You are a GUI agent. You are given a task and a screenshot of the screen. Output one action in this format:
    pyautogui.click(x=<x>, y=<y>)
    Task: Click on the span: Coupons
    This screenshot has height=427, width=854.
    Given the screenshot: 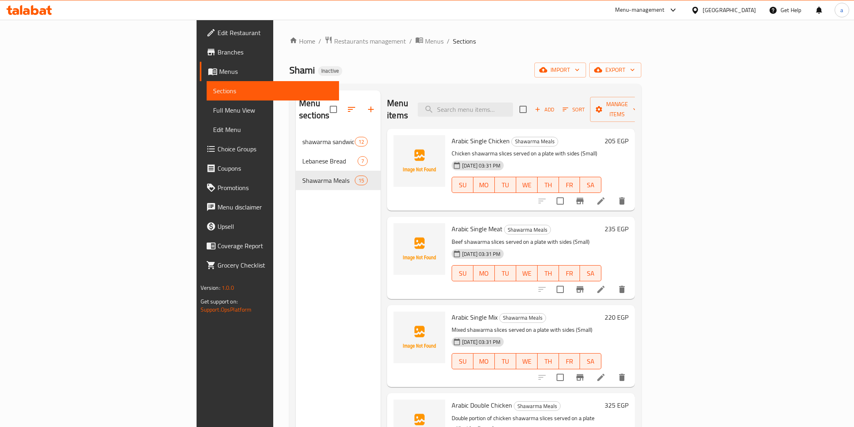 What is the action you would take?
    pyautogui.click(x=275, y=168)
    